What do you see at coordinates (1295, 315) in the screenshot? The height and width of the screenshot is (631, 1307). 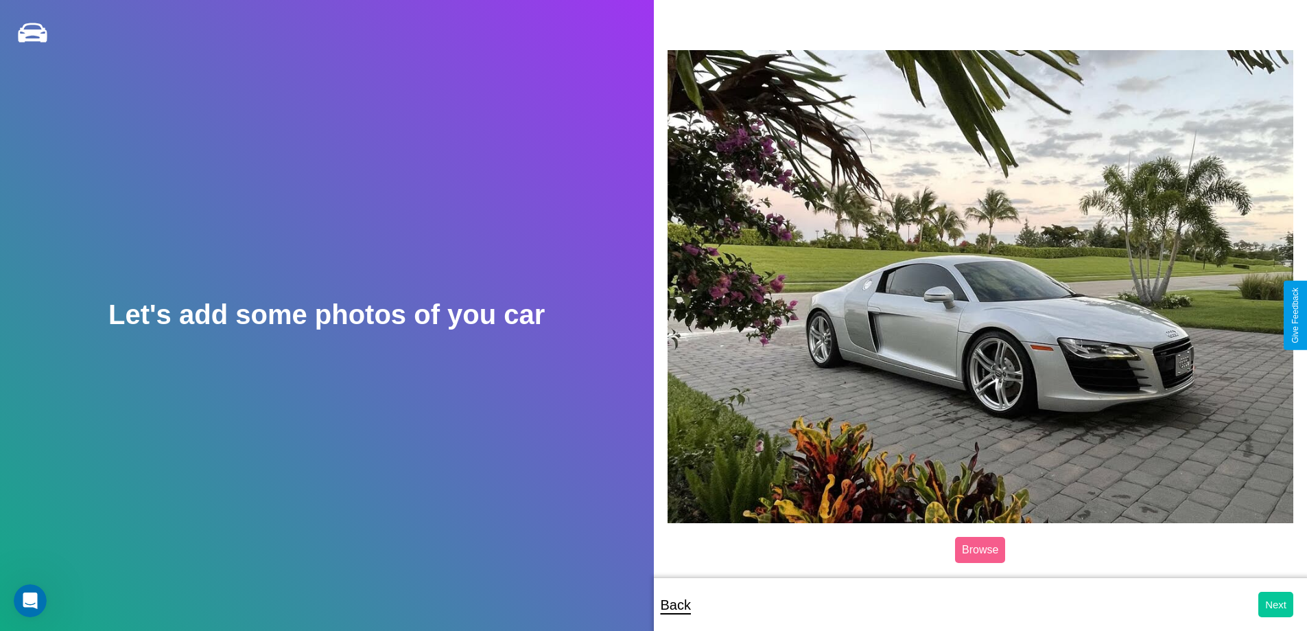 I see `div: Give Feedback` at bounding box center [1295, 315].